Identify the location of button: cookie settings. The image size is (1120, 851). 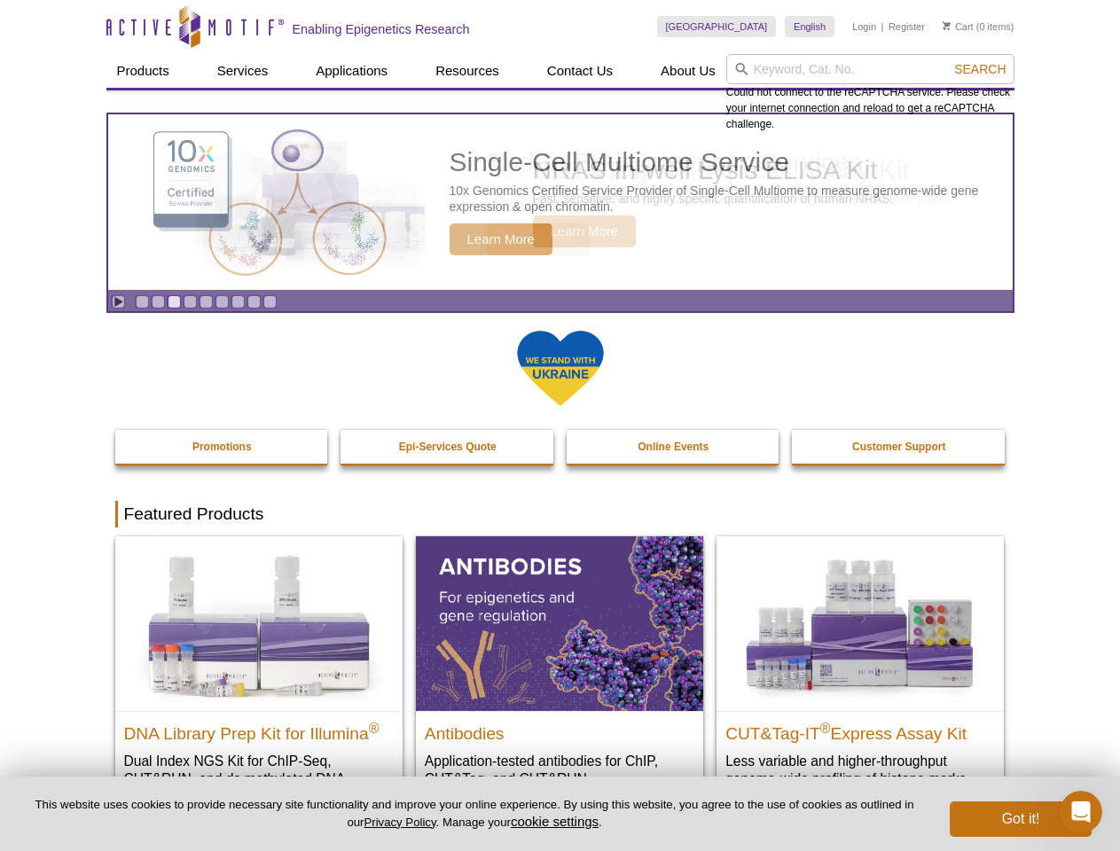
(554, 821).